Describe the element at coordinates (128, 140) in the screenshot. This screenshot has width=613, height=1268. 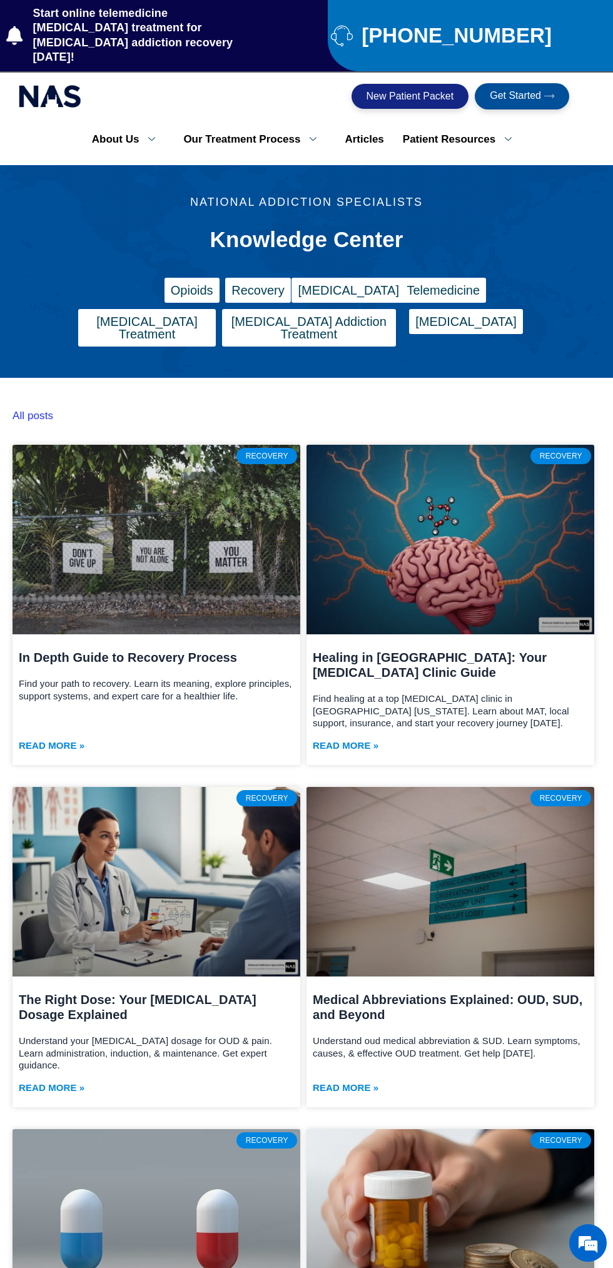
I see `a: About Us` at that location.